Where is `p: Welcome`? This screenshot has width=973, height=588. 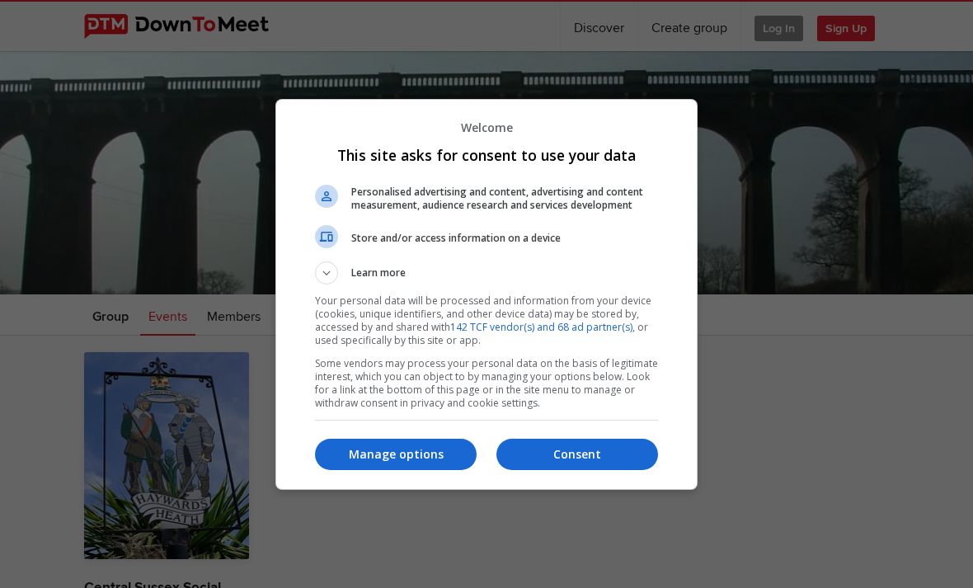 p: Welcome is located at coordinates (487, 127).